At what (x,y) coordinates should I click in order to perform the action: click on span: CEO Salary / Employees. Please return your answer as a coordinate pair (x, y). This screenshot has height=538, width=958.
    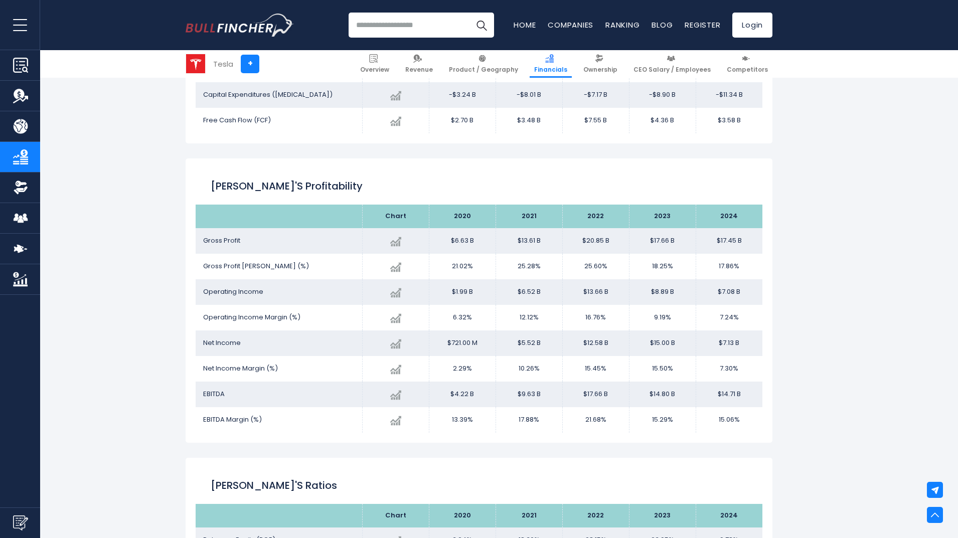
    Looking at the image, I should click on (672, 70).